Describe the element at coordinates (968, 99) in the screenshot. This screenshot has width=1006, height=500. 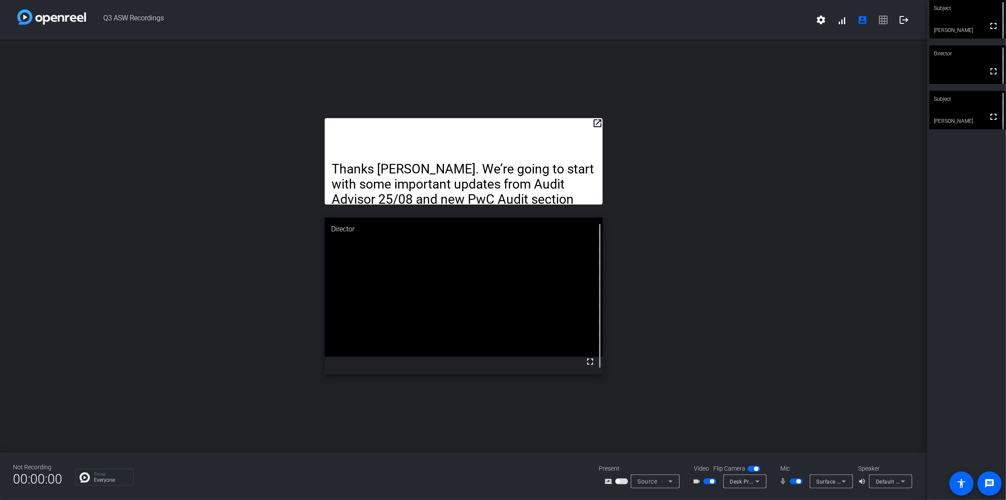
I see `div: Subject` at that location.